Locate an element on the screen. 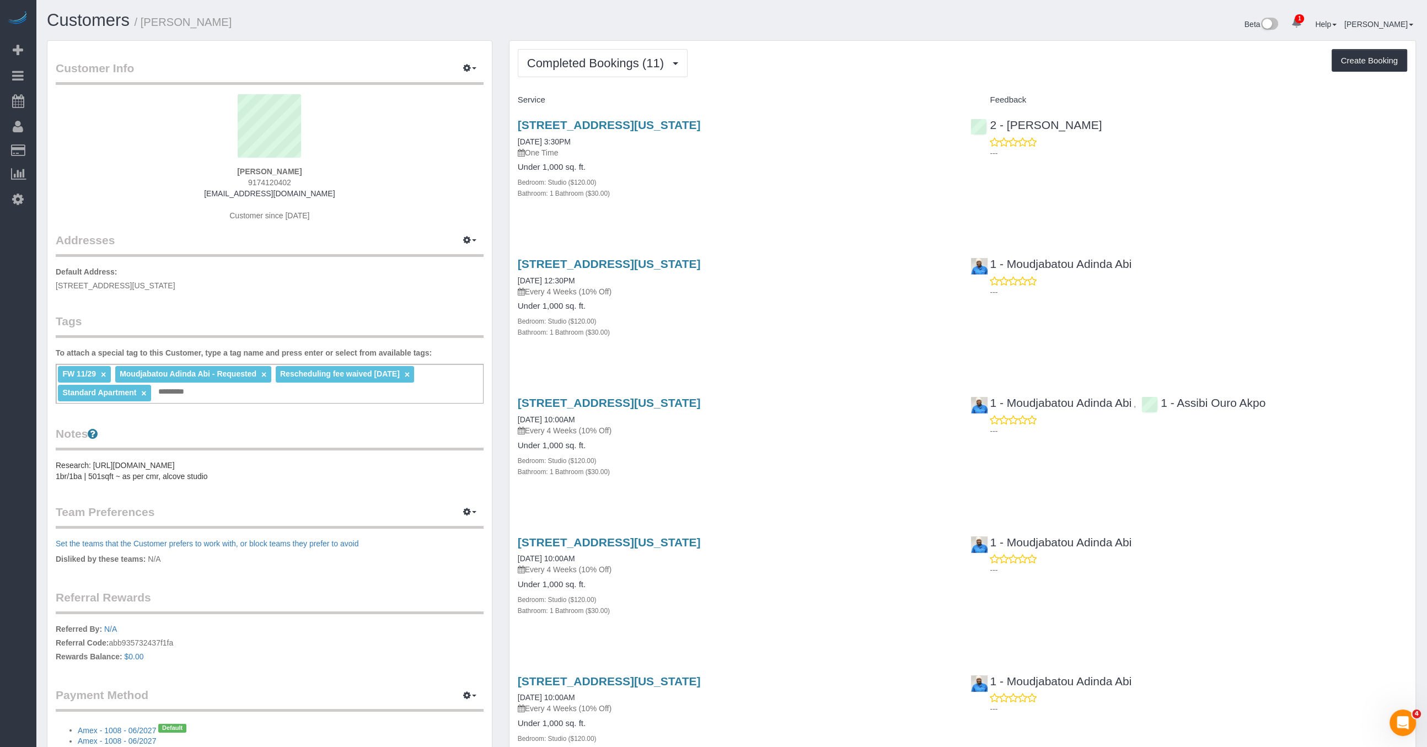  label: Referral Code: is located at coordinates (82, 643).